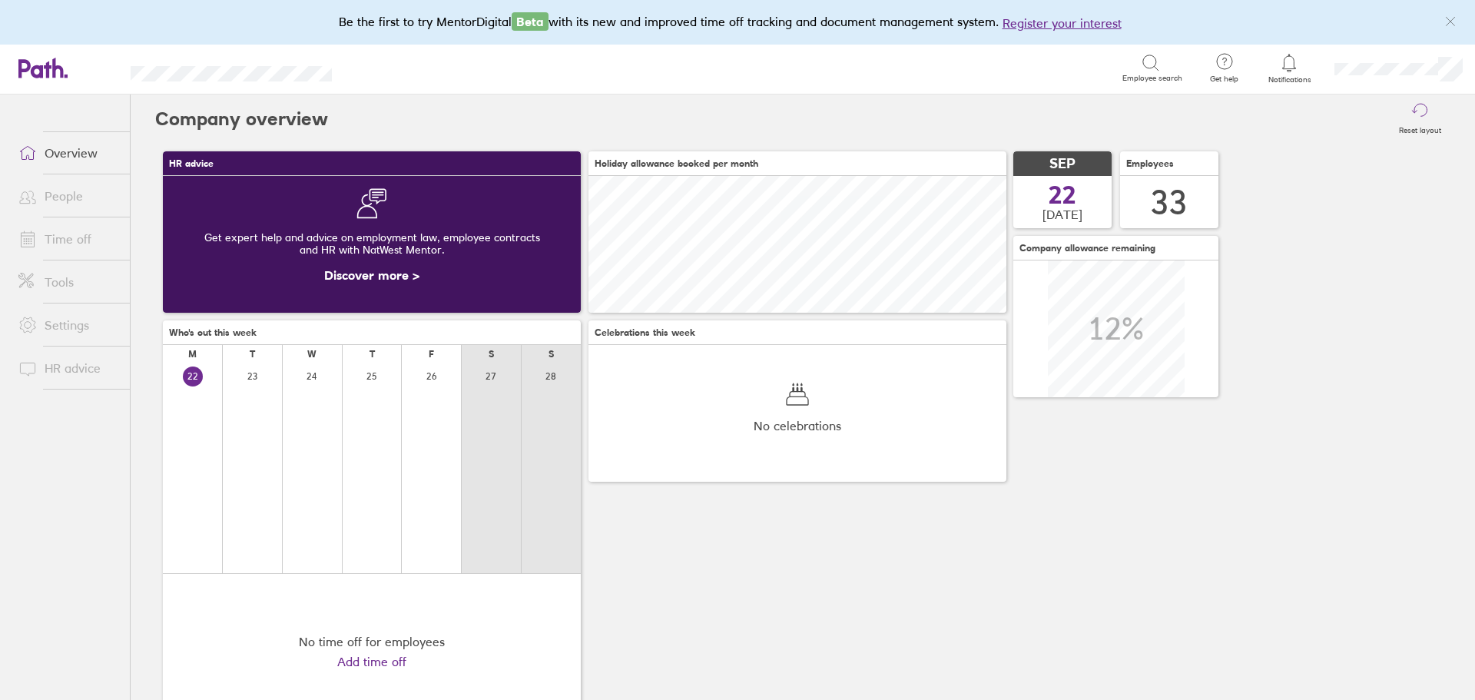  Describe the element at coordinates (68, 325) in the screenshot. I see `a: Settings` at that location.